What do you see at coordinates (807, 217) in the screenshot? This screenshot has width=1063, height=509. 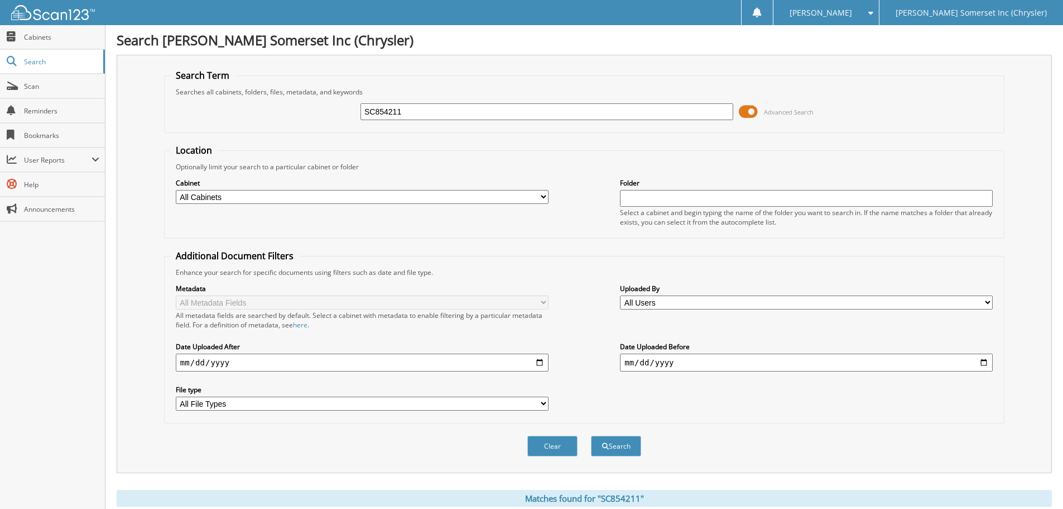 I see `div: Select a cabinet and begin typing the name of the folder you want to search in. If the name match...` at bounding box center [807, 217].